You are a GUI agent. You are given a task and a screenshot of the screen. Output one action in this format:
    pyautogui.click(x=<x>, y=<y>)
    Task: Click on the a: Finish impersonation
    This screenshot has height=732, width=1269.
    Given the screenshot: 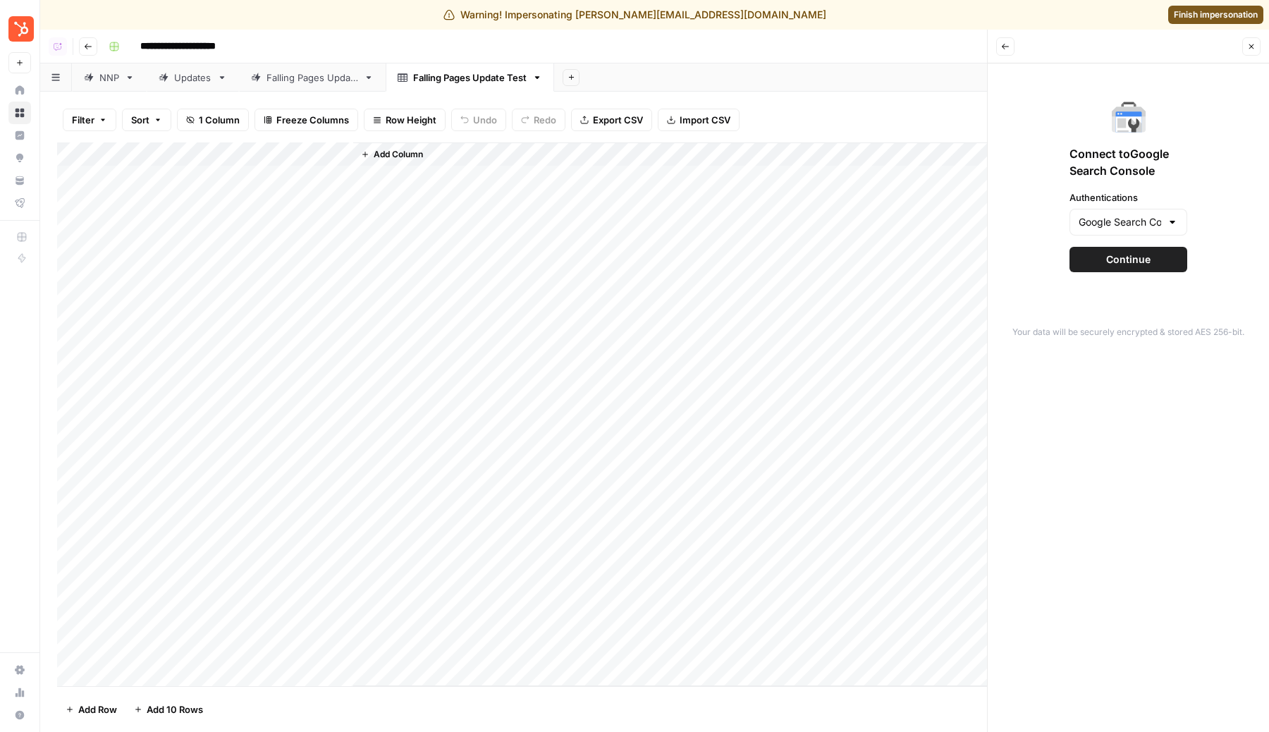 What is the action you would take?
    pyautogui.click(x=1215, y=15)
    